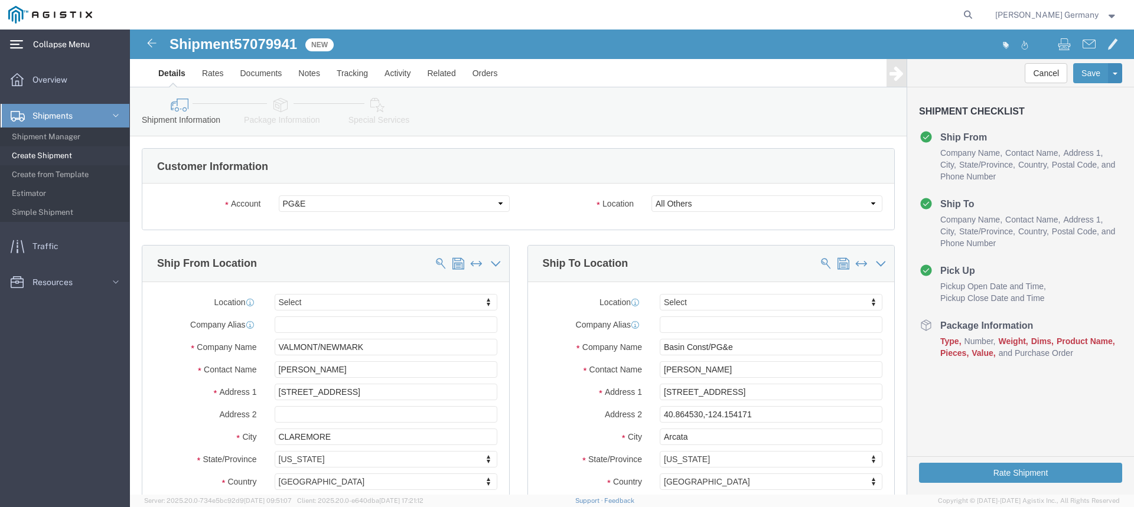  Describe the element at coordinates (54, 80) in the screenshot. I see `span: Overview` at that location.